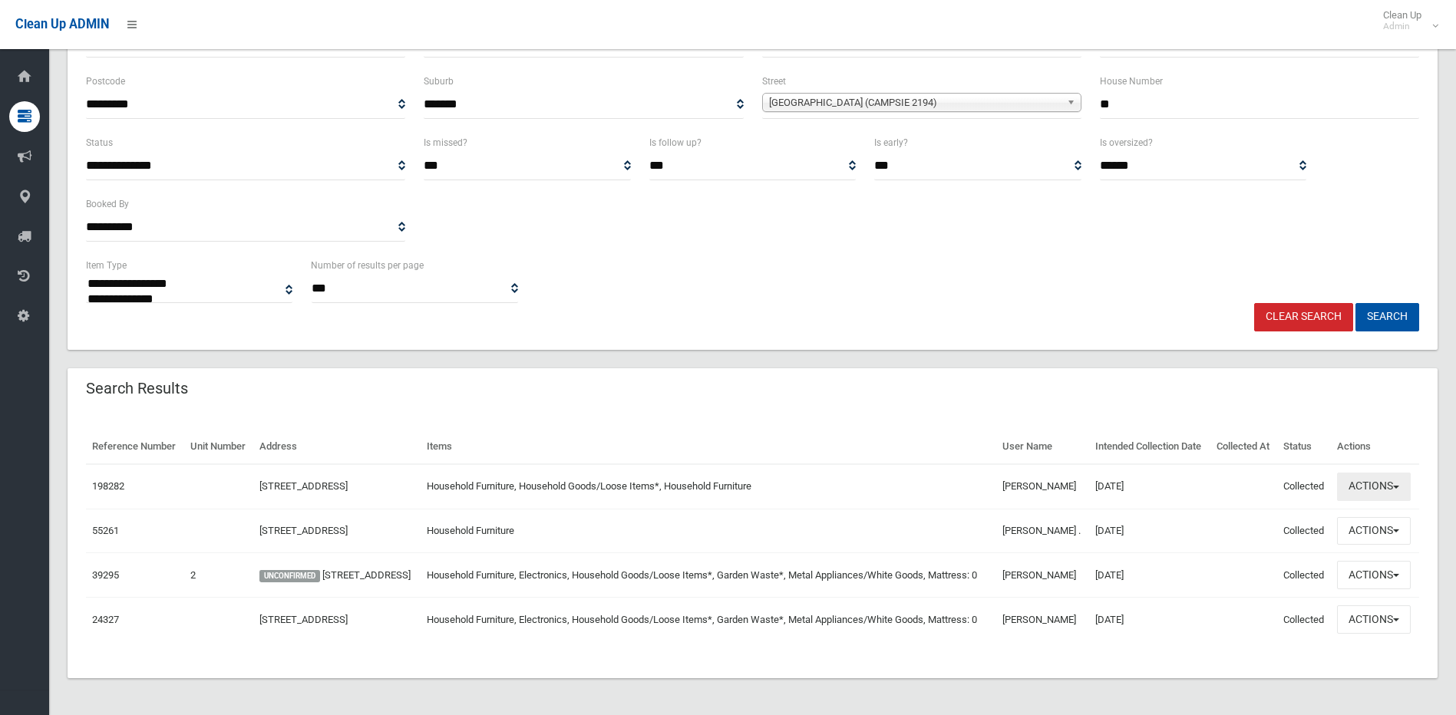  What do you see at coordinates (107, 204) in the screenshot?
I see `label: Booked By` at bounding box center [107, 204].